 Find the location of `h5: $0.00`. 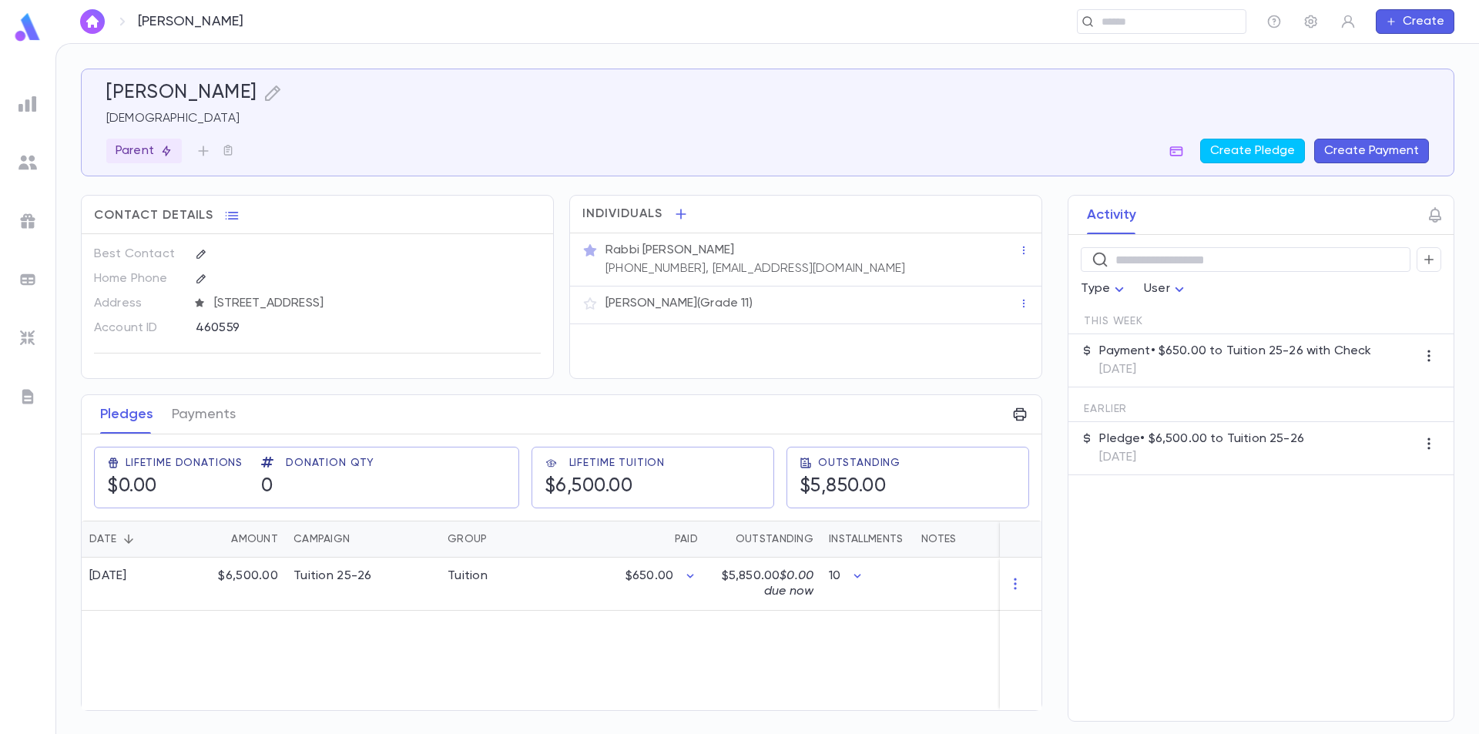

h5: $0.00 is located at coordinates (132, 487).